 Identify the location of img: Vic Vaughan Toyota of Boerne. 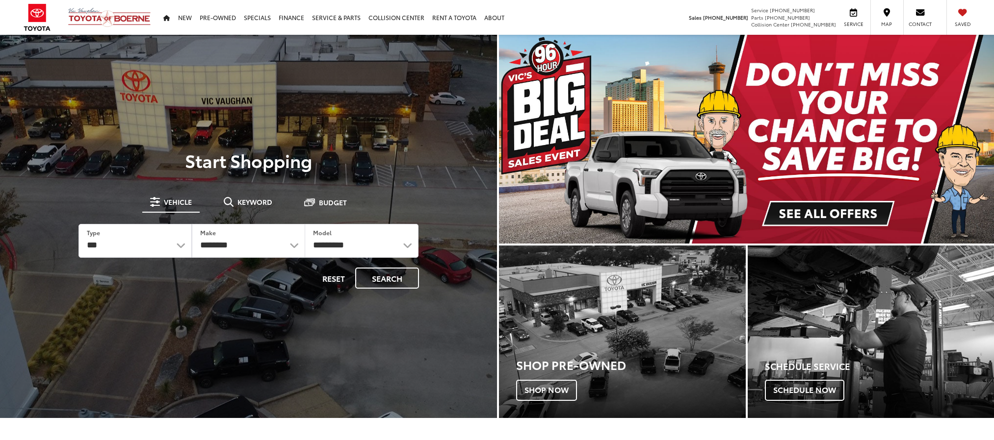
(109, 17).